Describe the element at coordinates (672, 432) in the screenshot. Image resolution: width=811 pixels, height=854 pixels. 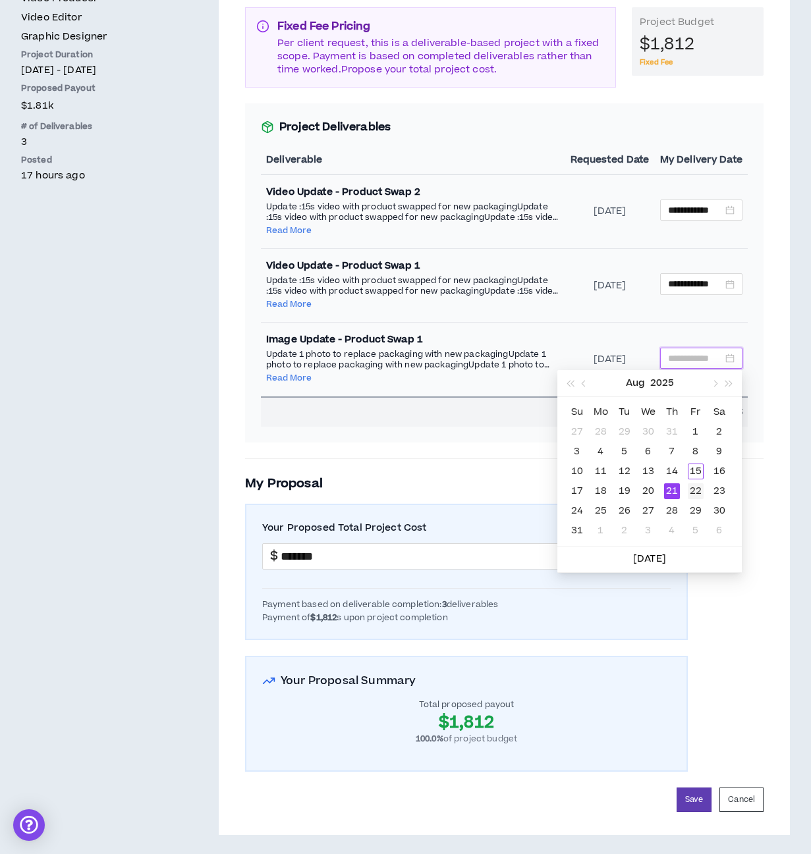
I see `td: 2025-07-31` at that location.